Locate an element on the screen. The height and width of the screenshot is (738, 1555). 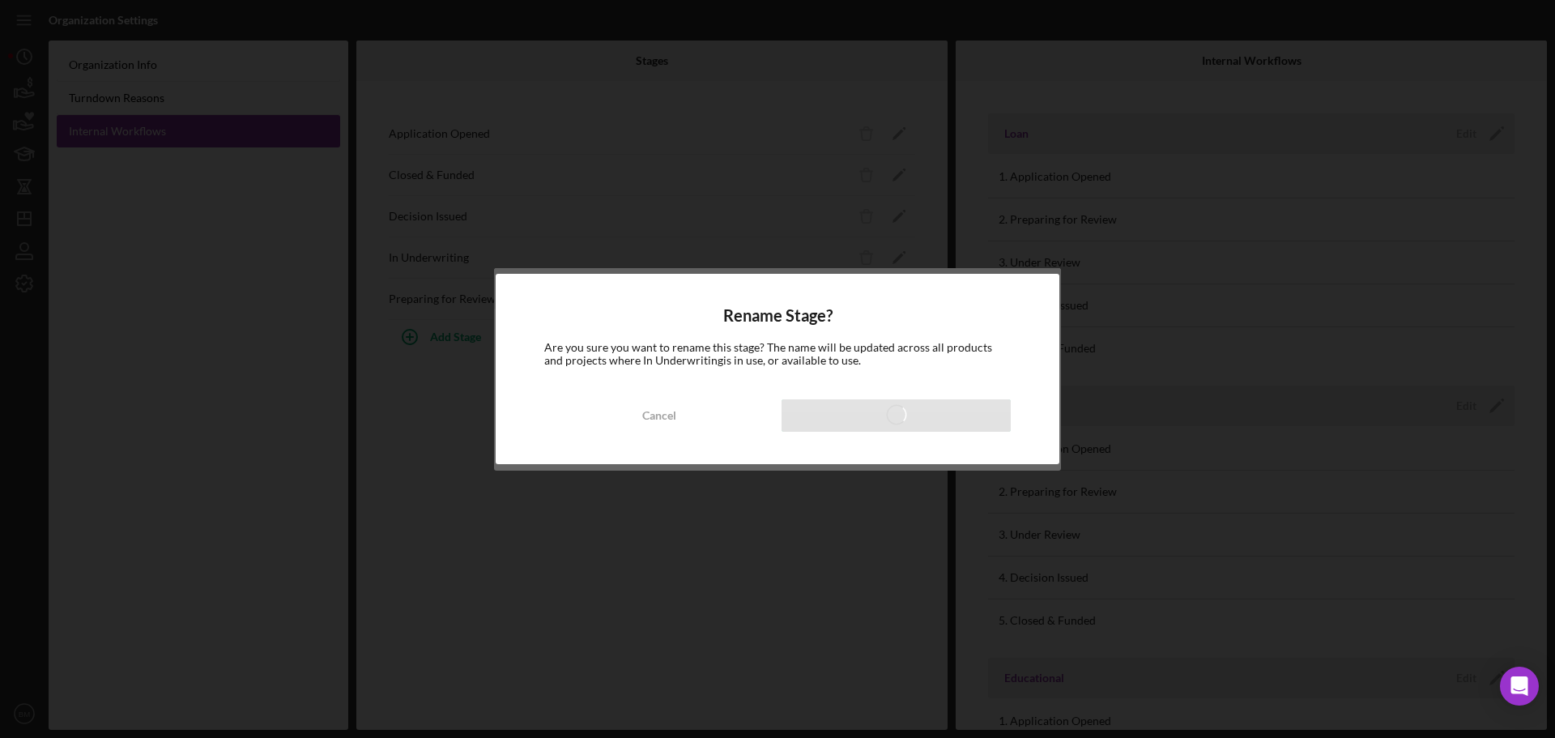
button: Rename is located at coordinates (896, 415).